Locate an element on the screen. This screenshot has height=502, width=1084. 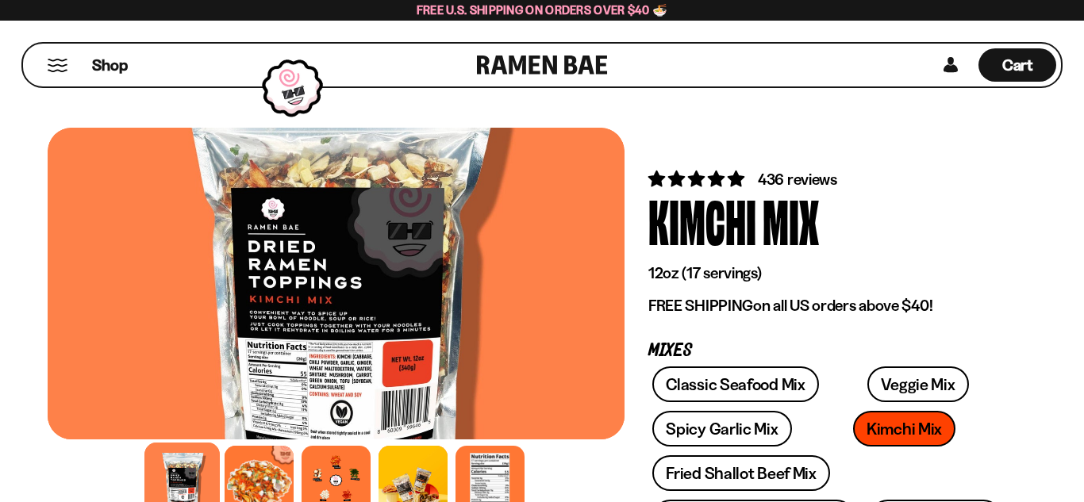
span: Cart is located at coordinates (1018, 65).